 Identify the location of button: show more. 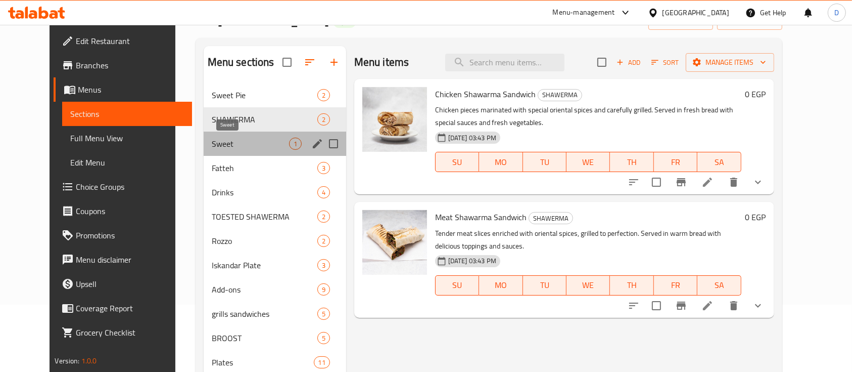
(758, 305).